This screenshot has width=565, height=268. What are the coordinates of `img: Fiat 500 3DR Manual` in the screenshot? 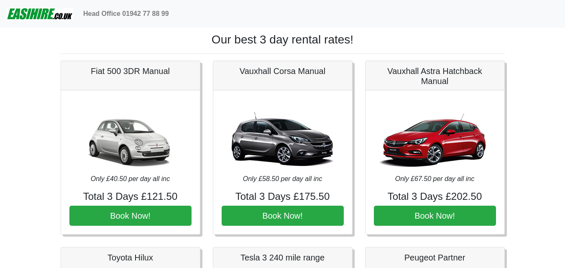 It's located at (130, 136).